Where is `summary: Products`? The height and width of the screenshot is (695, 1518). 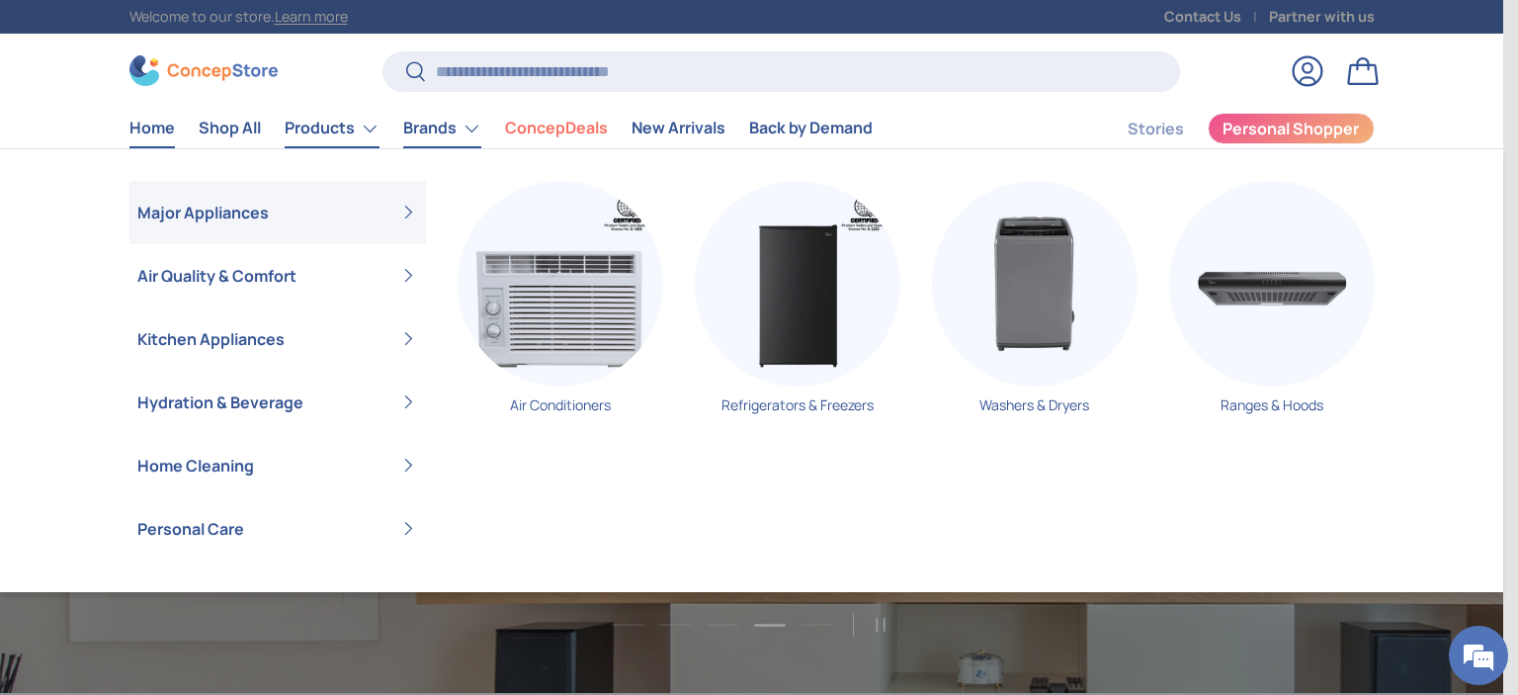 summary: Products is located at coordinates (332, 128).